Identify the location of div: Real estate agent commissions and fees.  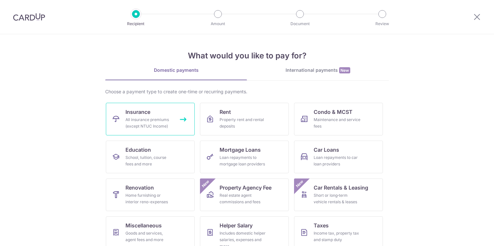
(243, 199).